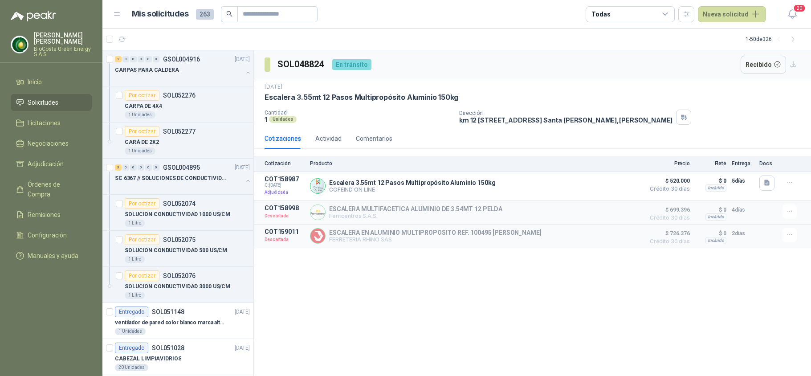 The height and width of the screenshot is (376, 811). I want to click on span: Órdenes de Compra, so click(55, 189).